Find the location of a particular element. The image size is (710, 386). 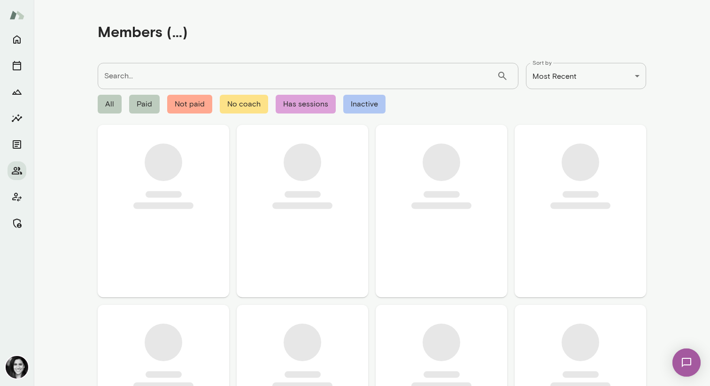

span: Paid is located at coordinates (144, 104).